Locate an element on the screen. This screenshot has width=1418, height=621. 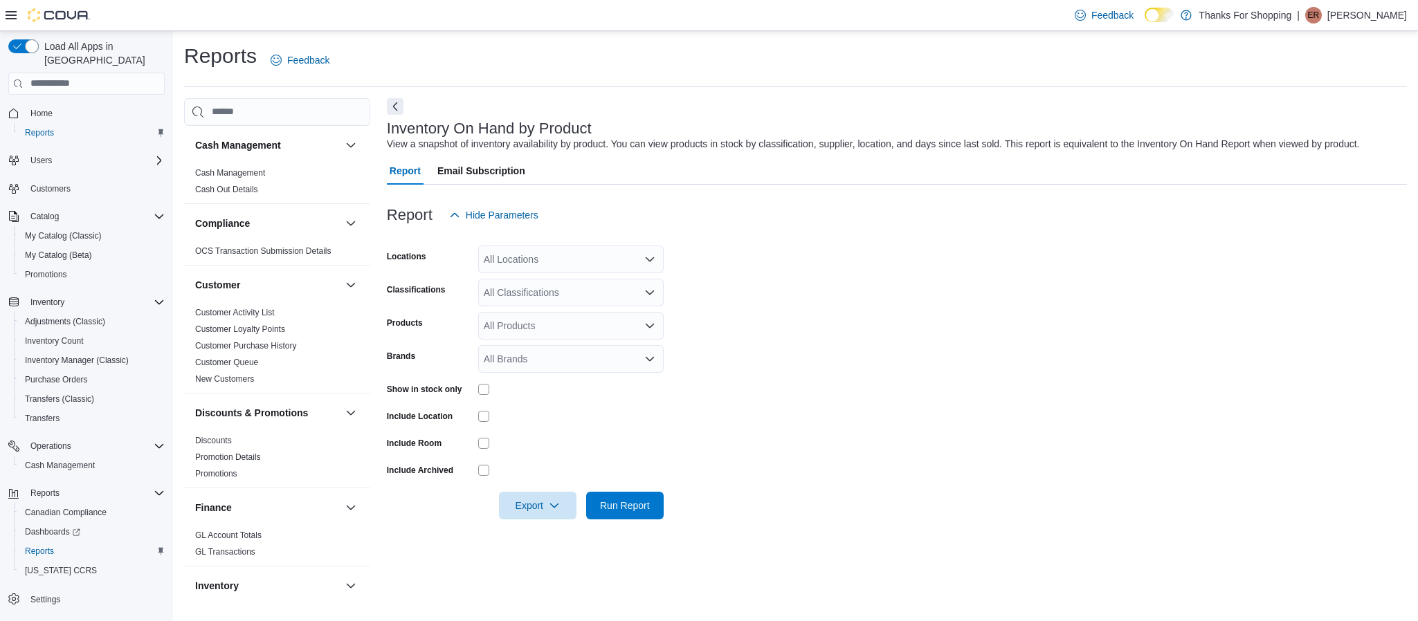
p: Thanks For Shopping is located at coordinates (1245, 15).